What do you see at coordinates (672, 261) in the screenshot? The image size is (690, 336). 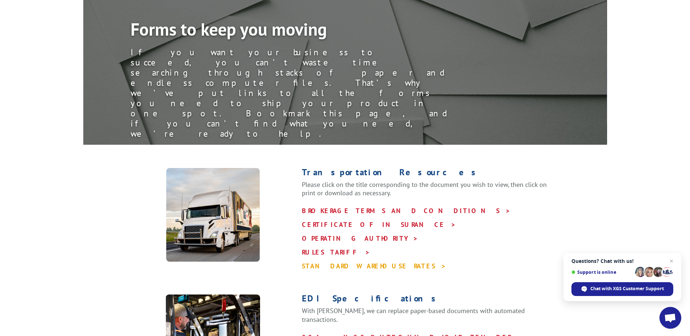 I see `span: Close chat` at bounding box center [672, 261].